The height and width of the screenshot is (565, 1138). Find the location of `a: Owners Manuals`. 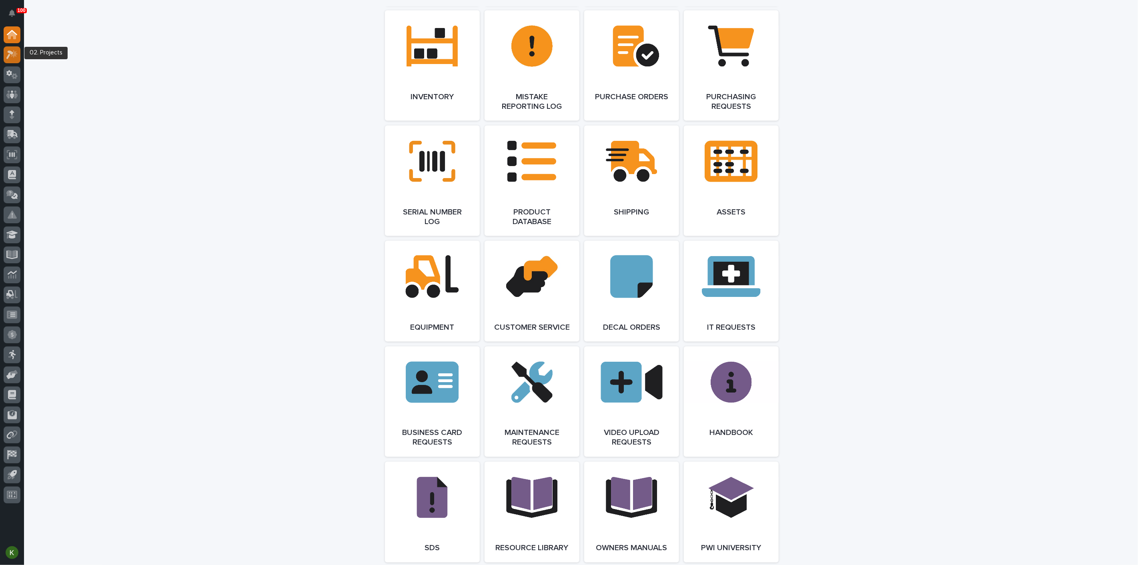

a: Owners Manuals is located at coordinates (631, 512).